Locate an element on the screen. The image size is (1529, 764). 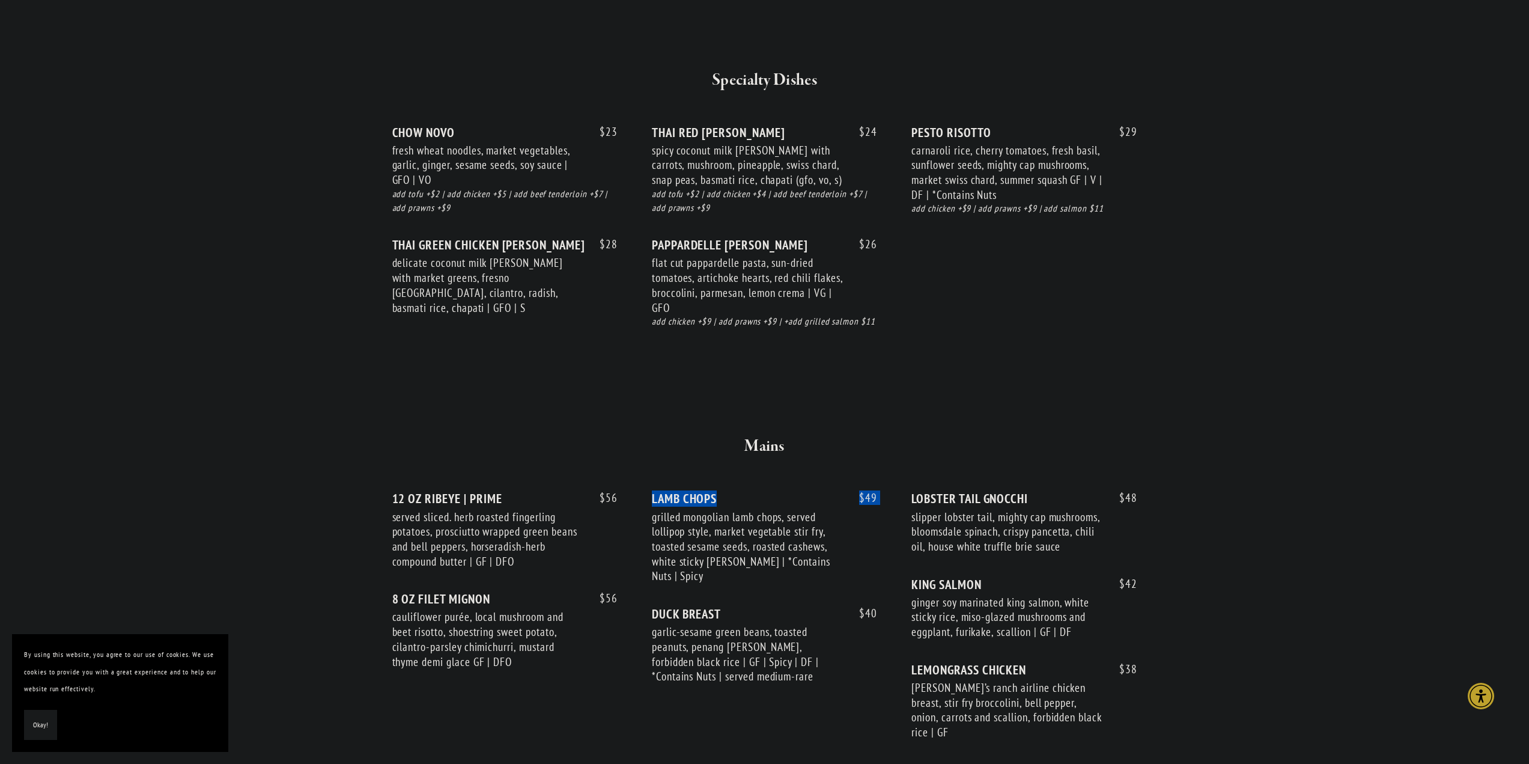
span: 26 is located at coordinates (862, 244).